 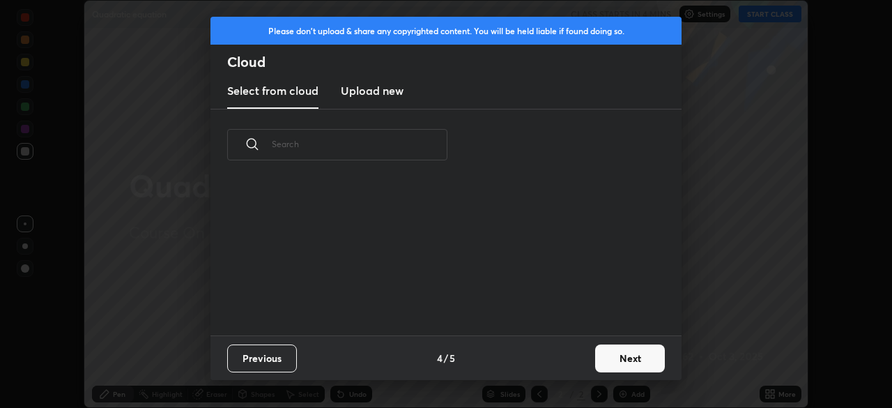 What do you see at coordinates (452, 357) in the screenshot?
I see `h4: 5` at bounding box center [452, 357].